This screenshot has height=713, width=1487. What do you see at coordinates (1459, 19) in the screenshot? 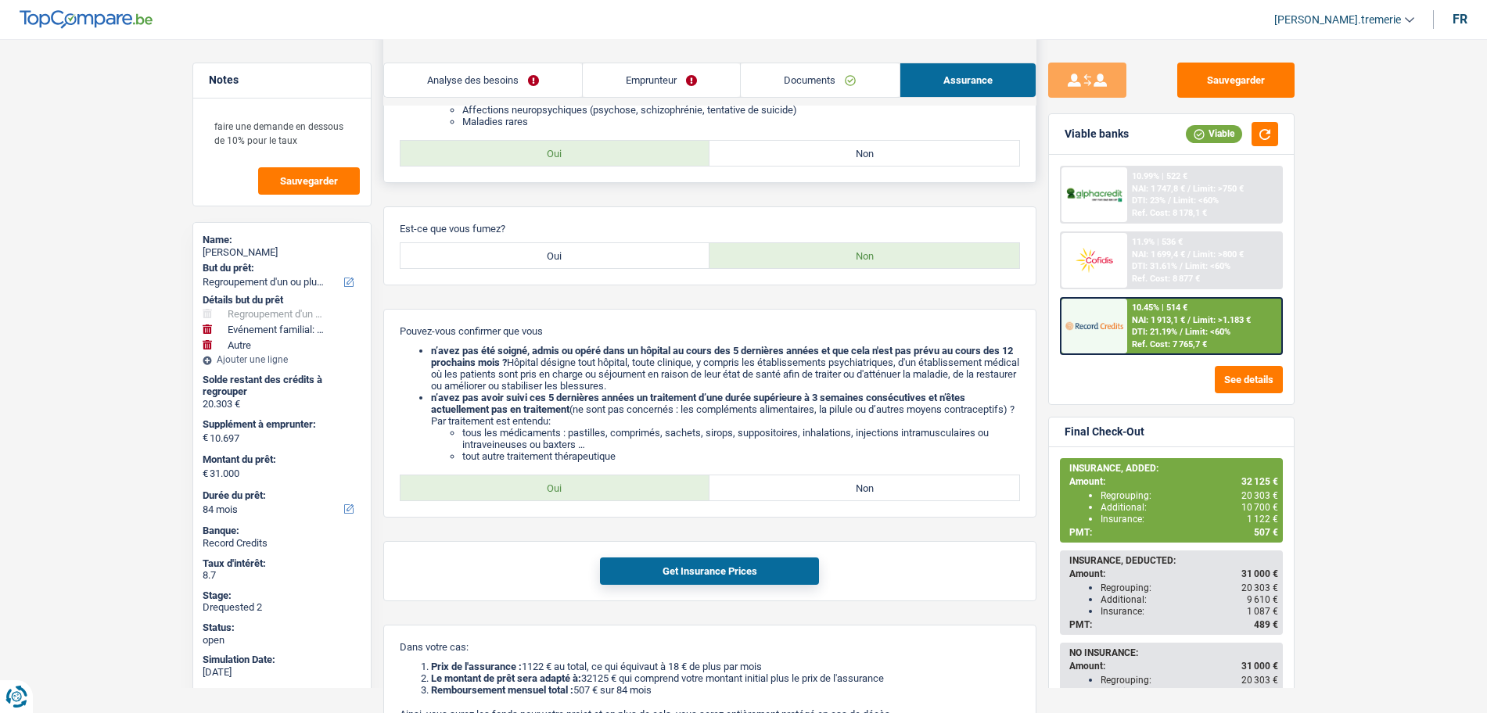
I see `div: fr` at bounding box center [1459, 19].